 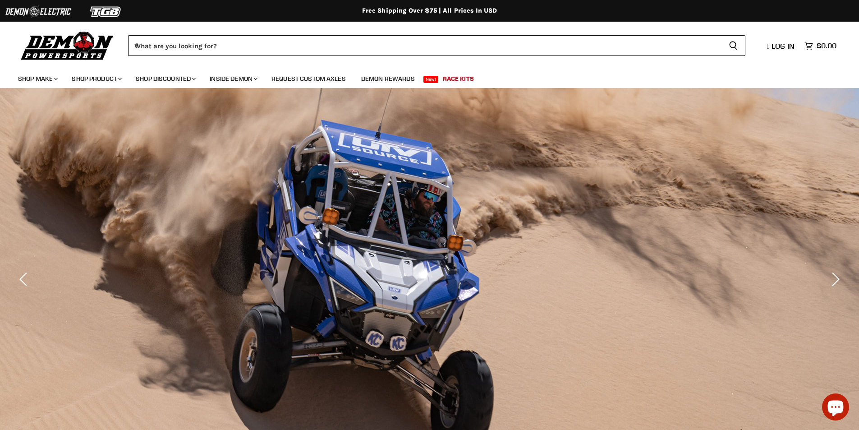 I want to click on a: Inside Demon, so click(x=233, y=78).